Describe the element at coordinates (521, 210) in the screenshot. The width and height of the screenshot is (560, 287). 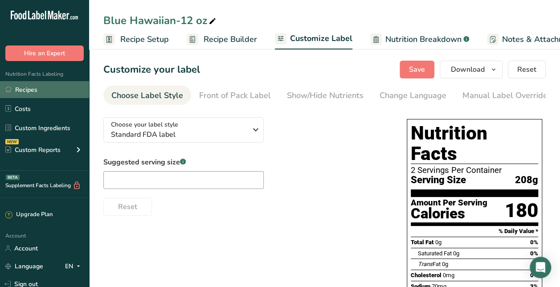
I see `div: 180` at that location.